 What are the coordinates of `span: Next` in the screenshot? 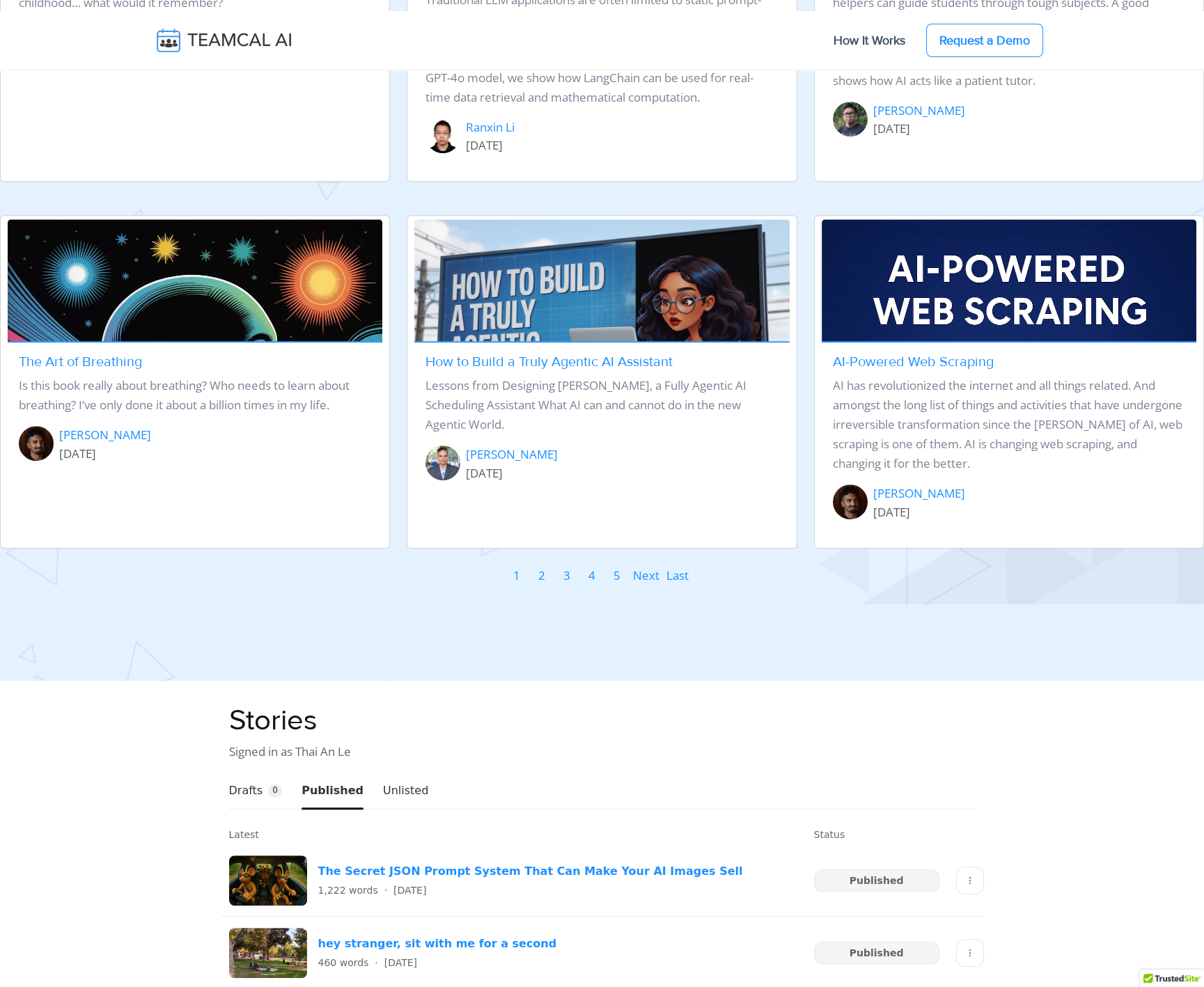 It's located at (646, 575).